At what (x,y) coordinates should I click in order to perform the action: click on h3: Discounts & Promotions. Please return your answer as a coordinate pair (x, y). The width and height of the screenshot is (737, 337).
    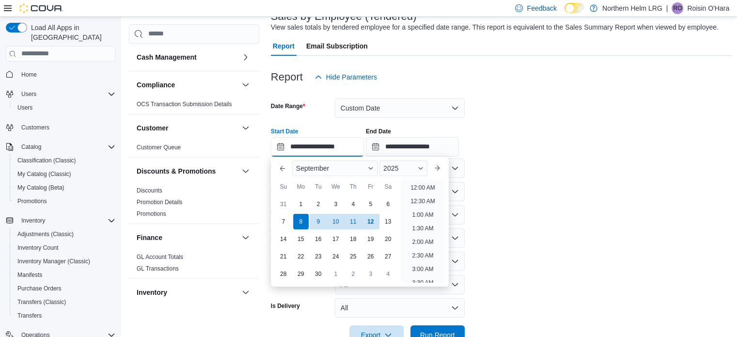
    Looking at the image, I should click on (176, 171).